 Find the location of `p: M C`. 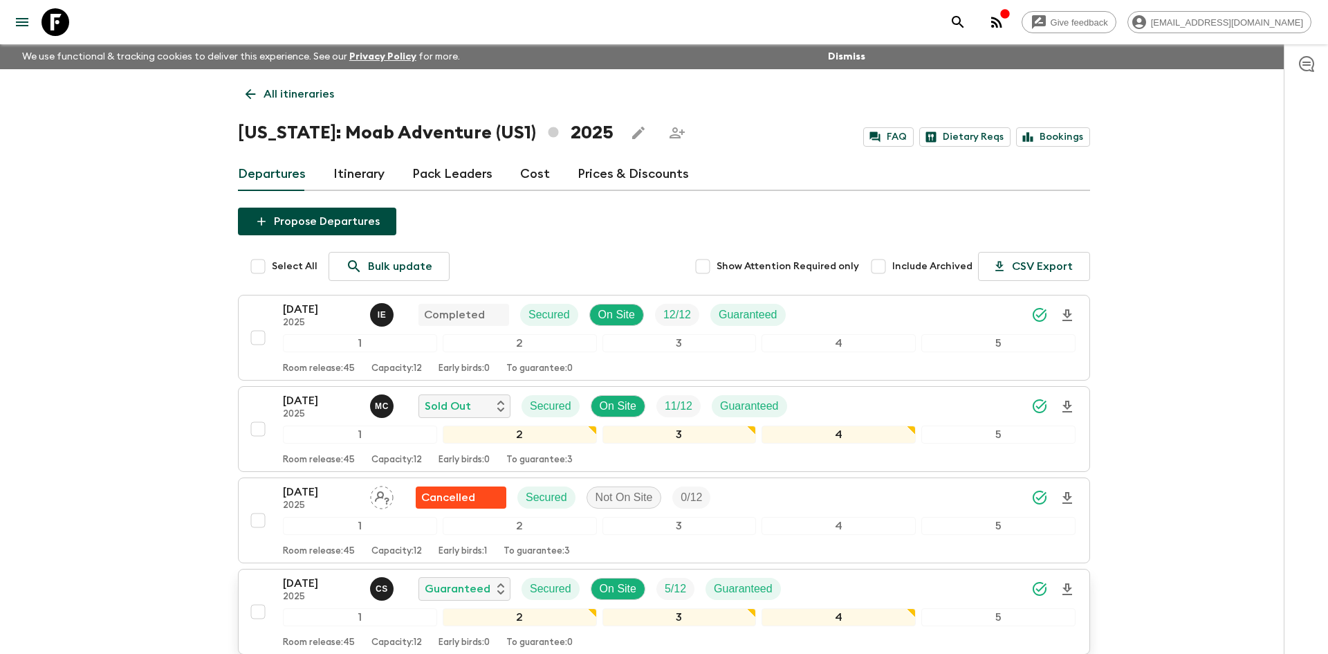

p: M C is located at coordinates (382, 406).